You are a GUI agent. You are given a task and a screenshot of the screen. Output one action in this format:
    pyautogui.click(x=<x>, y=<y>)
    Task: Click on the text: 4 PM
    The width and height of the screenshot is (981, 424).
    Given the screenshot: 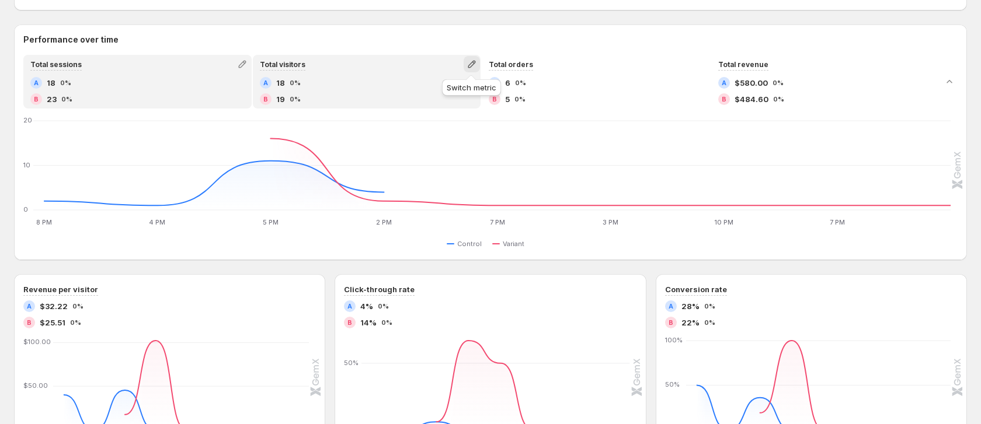 What is the action you would take?
    pyautogui.click(x=157, y=222)
    